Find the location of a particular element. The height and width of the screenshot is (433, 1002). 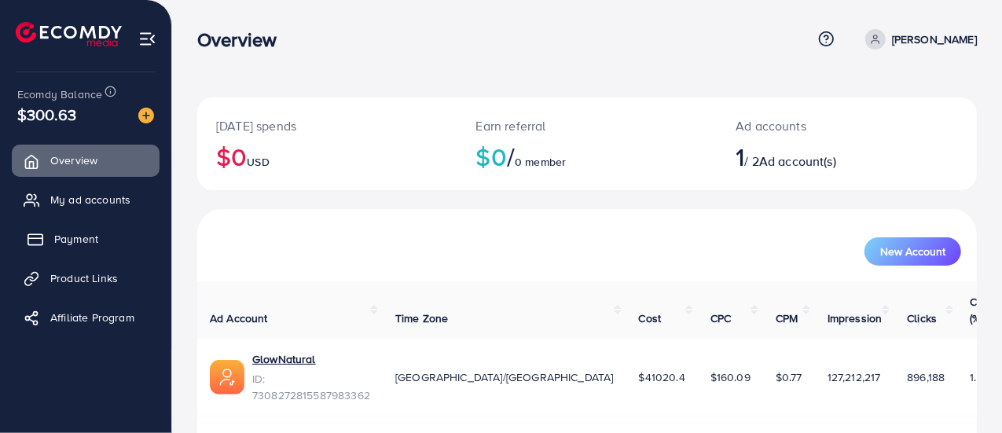

p: Earn referral is located at coordinates (587, 126).